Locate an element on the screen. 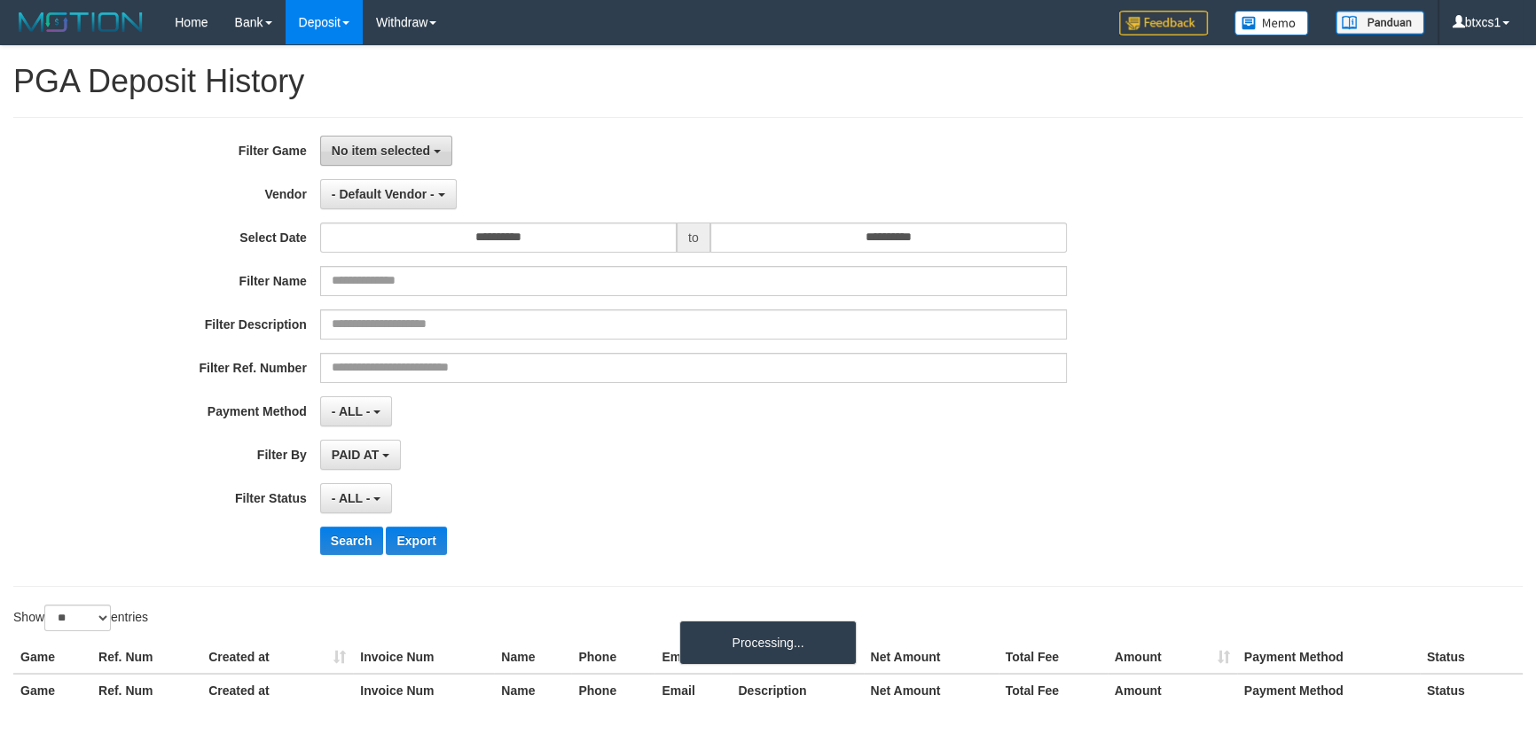  span: - Default Vendor - is located at coordinates (383, 194).